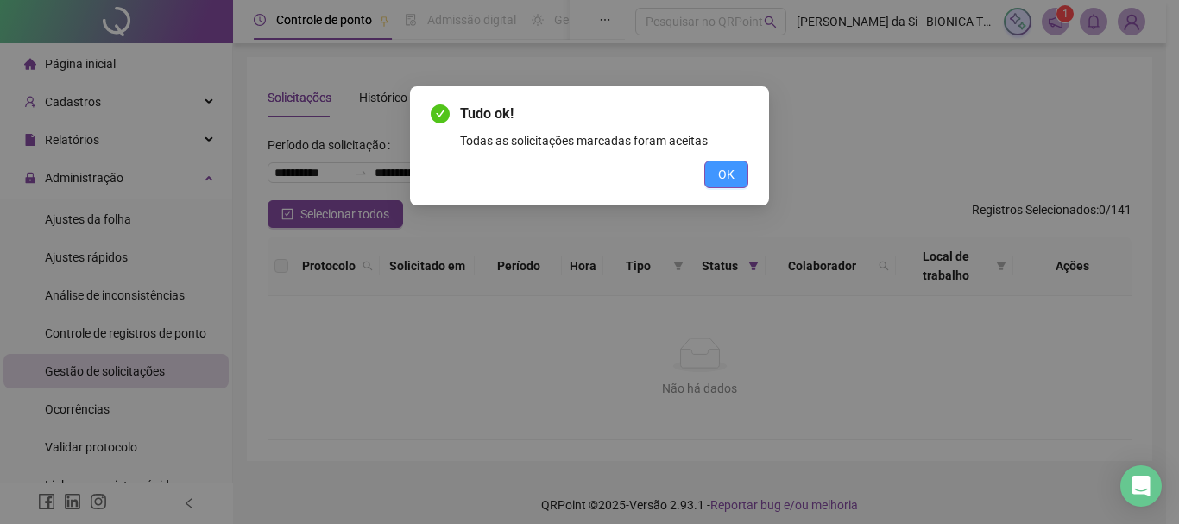 This screenshot has height=524, width=1179. What do you see at coordinates (604, 141) in the screenshot?
I see `div: Todas as solicitações marcadas foram aceitas` at bounding box center [604, 141].